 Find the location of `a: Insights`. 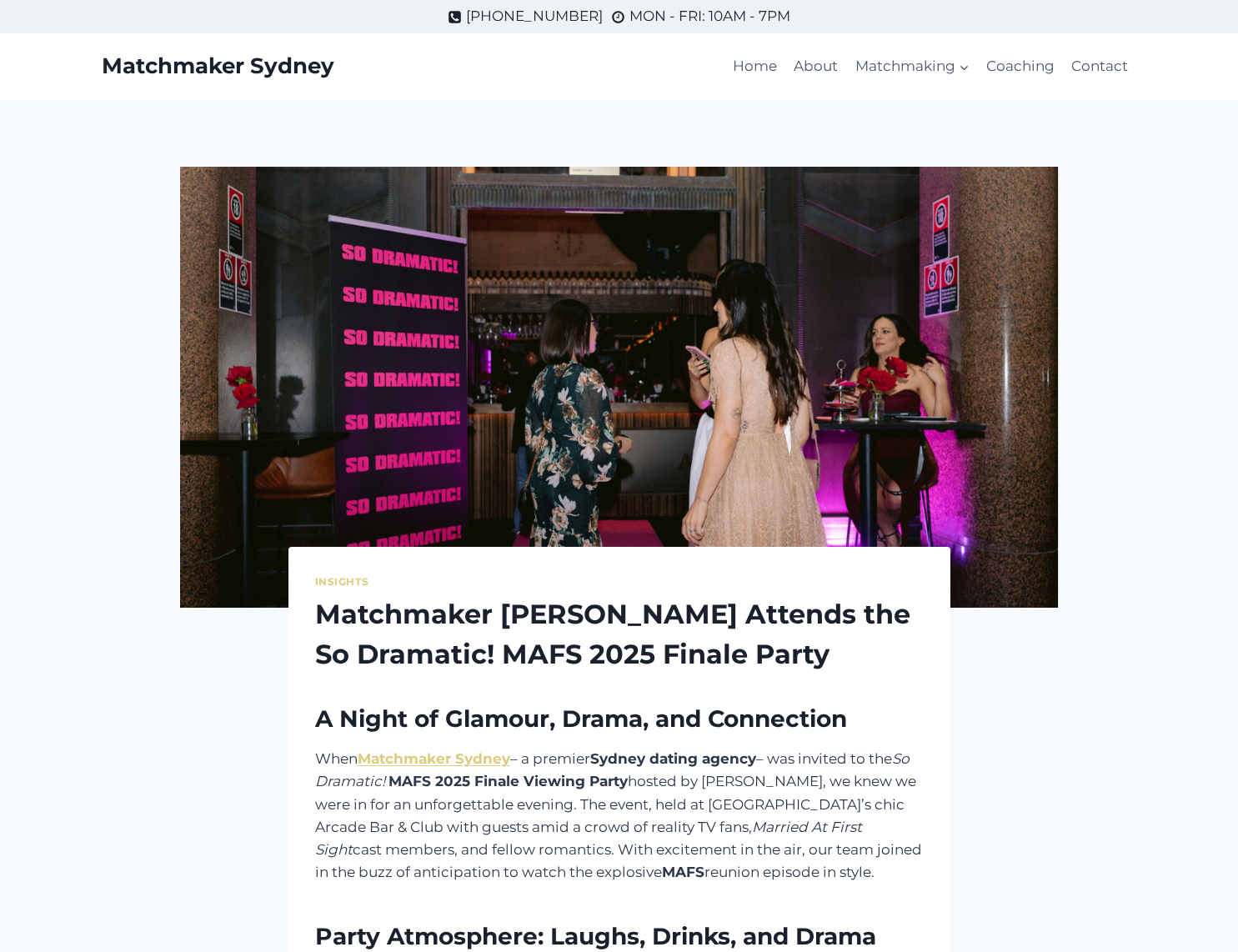

a: Insights is located at coordinates (342, 582).